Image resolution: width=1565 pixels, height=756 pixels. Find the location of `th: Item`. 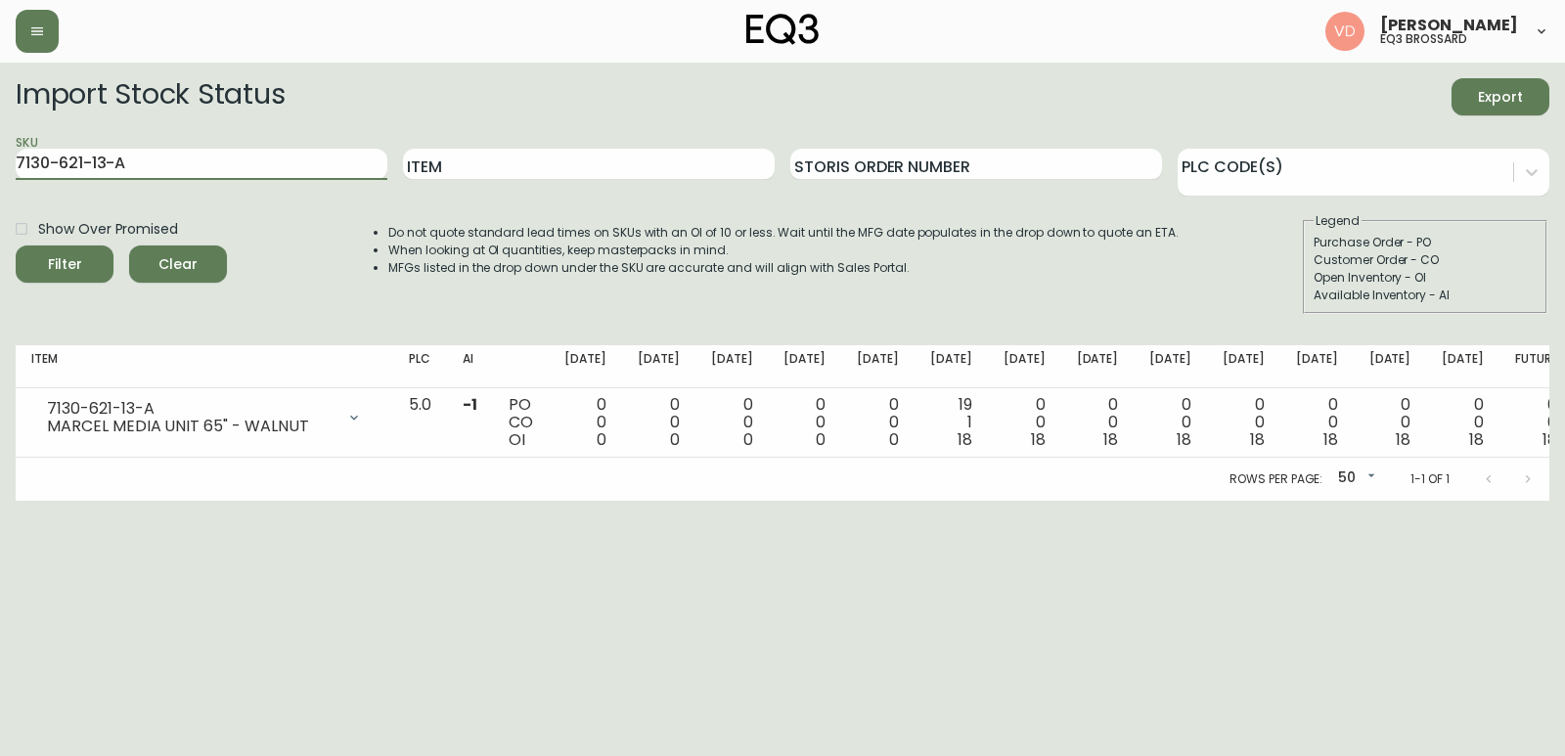

th: Item is located at coordinates (204, 367).